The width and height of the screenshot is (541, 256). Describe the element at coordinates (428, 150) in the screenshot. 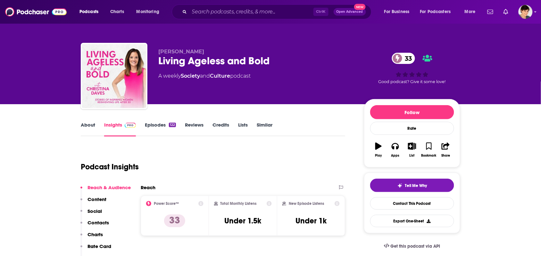

I see `button: Bookmark` at that location.